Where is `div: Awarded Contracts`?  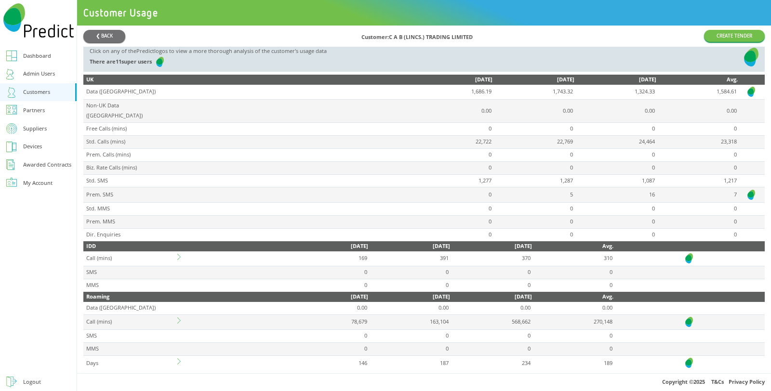 div: Awarded Contracts is located at coordinates (47, 165).